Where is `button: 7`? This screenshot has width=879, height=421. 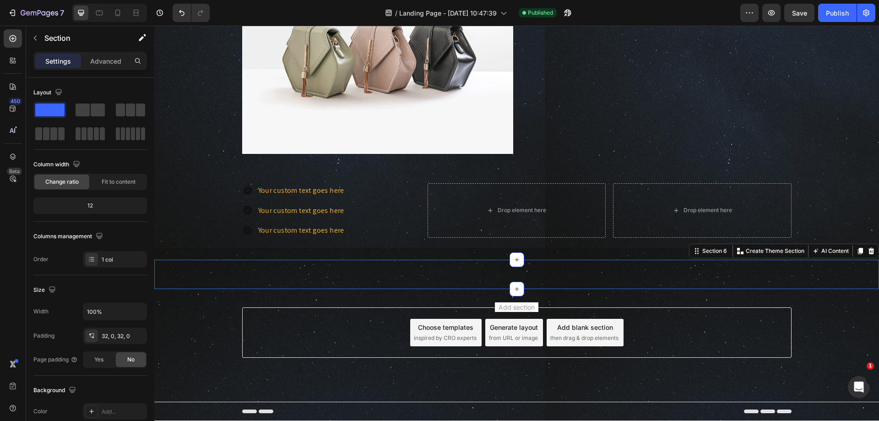
button: 7 is located at coordinates (36, 13).